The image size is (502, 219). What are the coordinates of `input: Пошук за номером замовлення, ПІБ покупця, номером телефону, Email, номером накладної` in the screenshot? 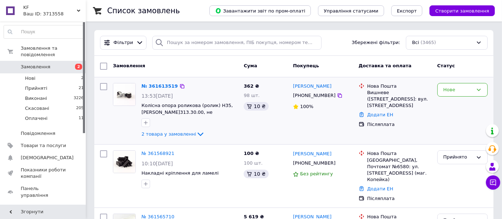 It's located at (237, 43).